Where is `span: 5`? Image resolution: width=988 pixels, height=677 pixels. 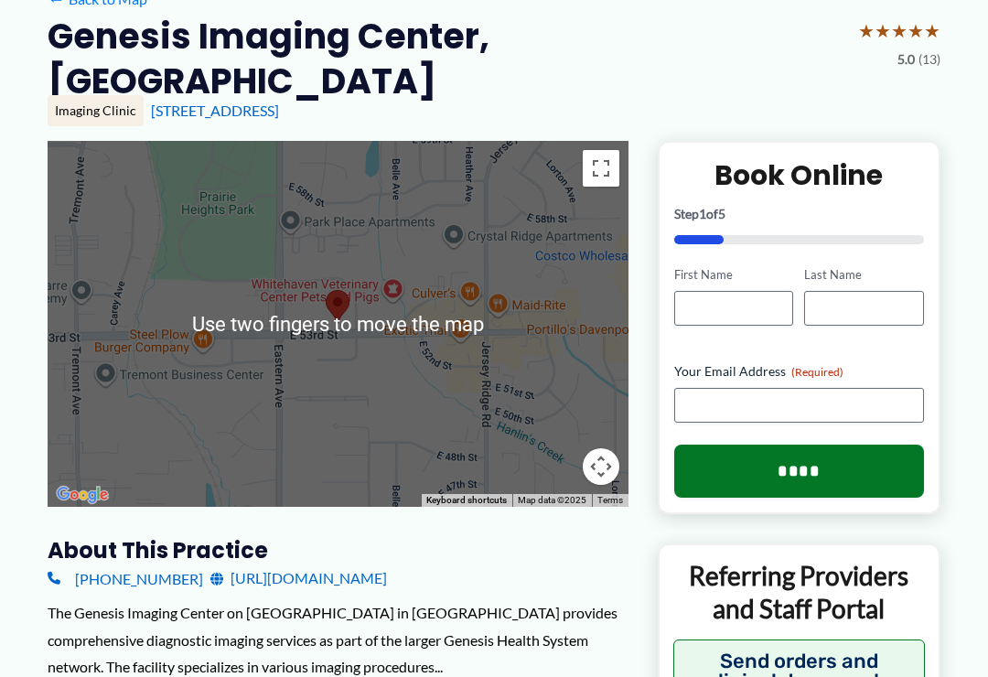 span: 5 is located at coordinates (722, 213).